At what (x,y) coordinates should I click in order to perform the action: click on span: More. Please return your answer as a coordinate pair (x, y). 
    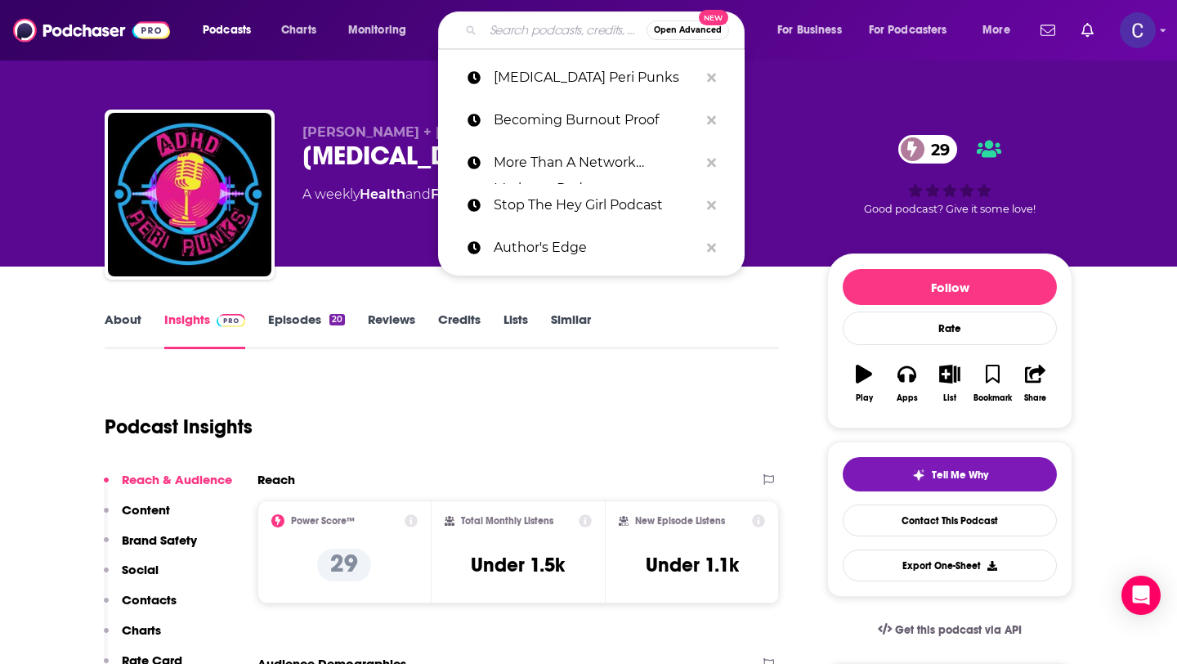
    Looking at the image, I should click on (996, 30).